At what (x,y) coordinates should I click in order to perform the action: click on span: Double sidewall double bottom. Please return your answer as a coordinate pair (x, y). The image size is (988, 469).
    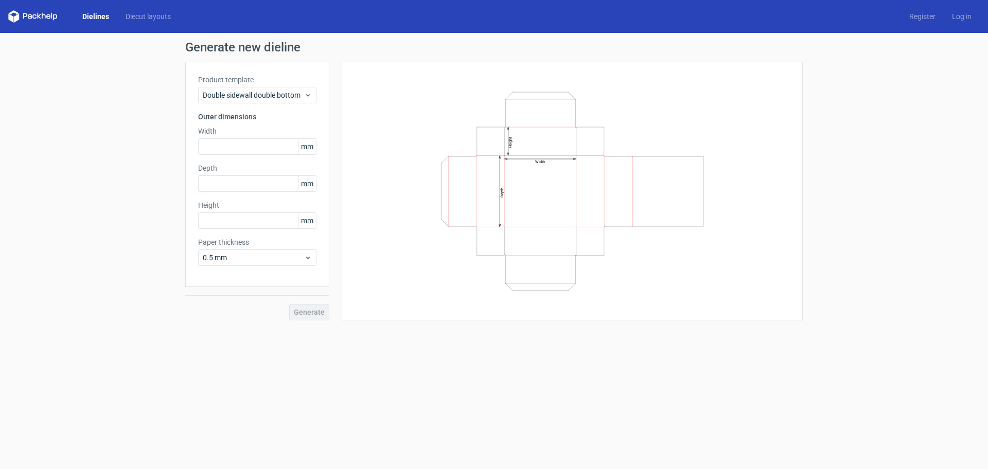
    Looking at the image, I should click on (253, 95).